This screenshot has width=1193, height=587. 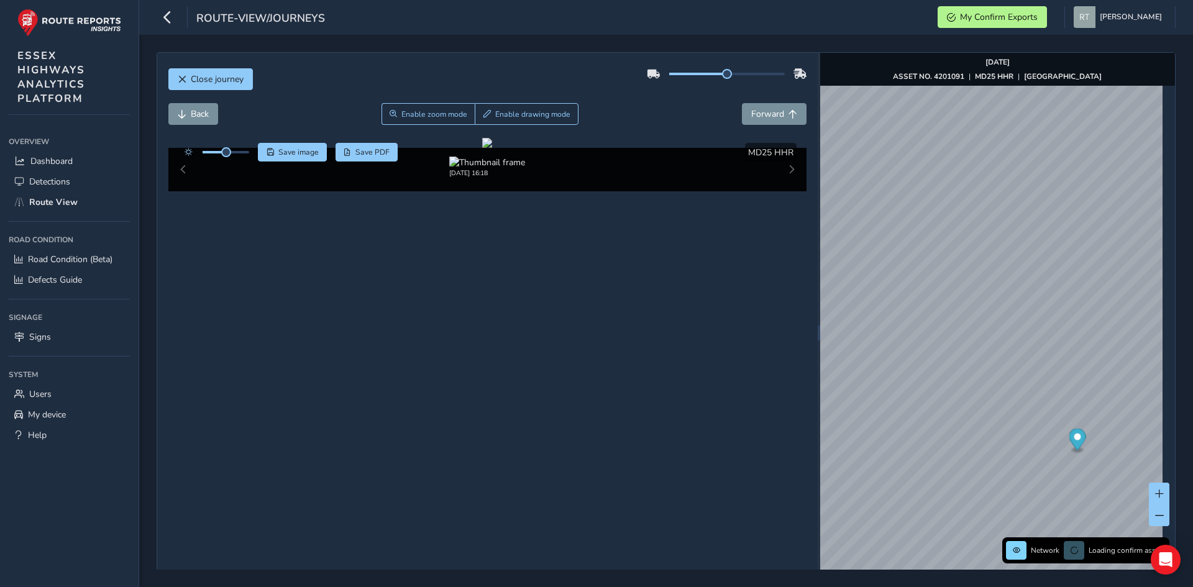 I want to click on div: Signage, so click(x=69, y=317).